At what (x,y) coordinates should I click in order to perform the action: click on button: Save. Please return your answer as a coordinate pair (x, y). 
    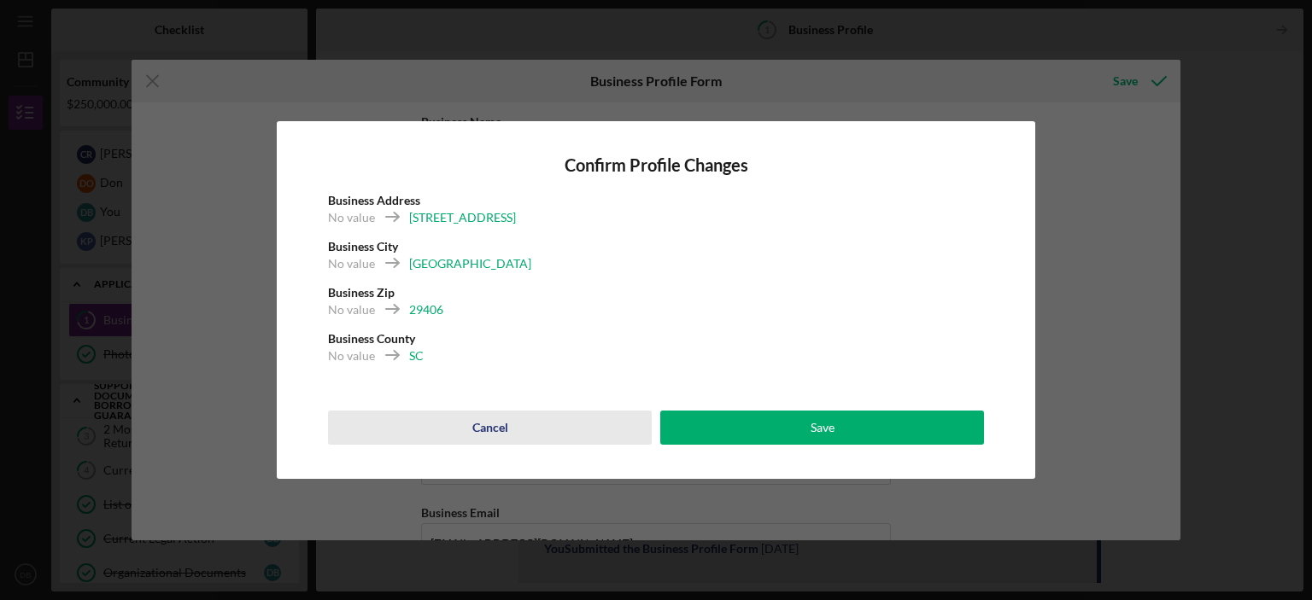
    Looking at the image, I should click on (822, 428).